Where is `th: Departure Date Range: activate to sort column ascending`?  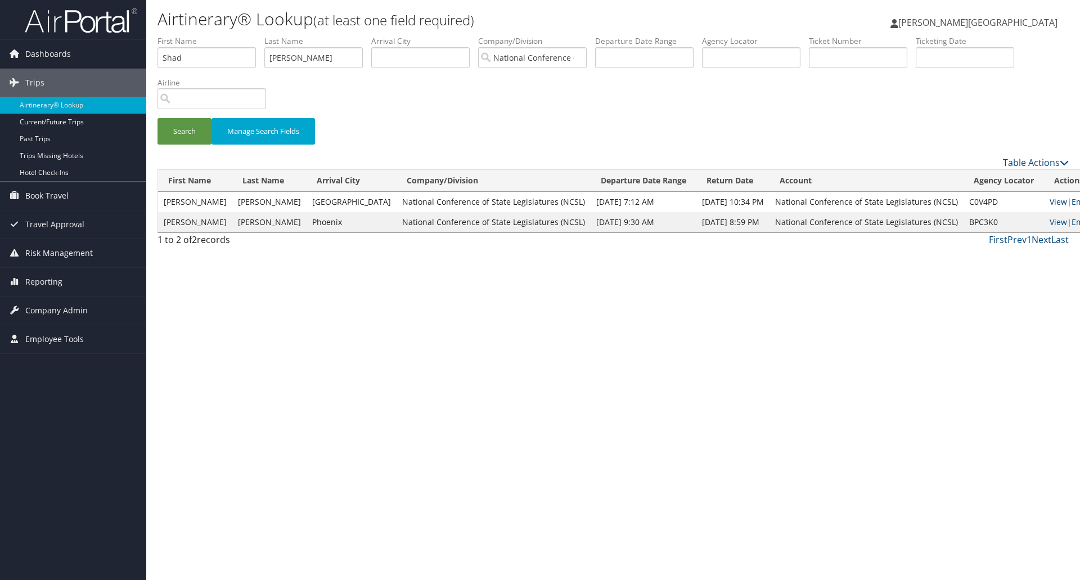 th: Departure Date Range: activate to sort column ascending is located at coordinates (643, 181).